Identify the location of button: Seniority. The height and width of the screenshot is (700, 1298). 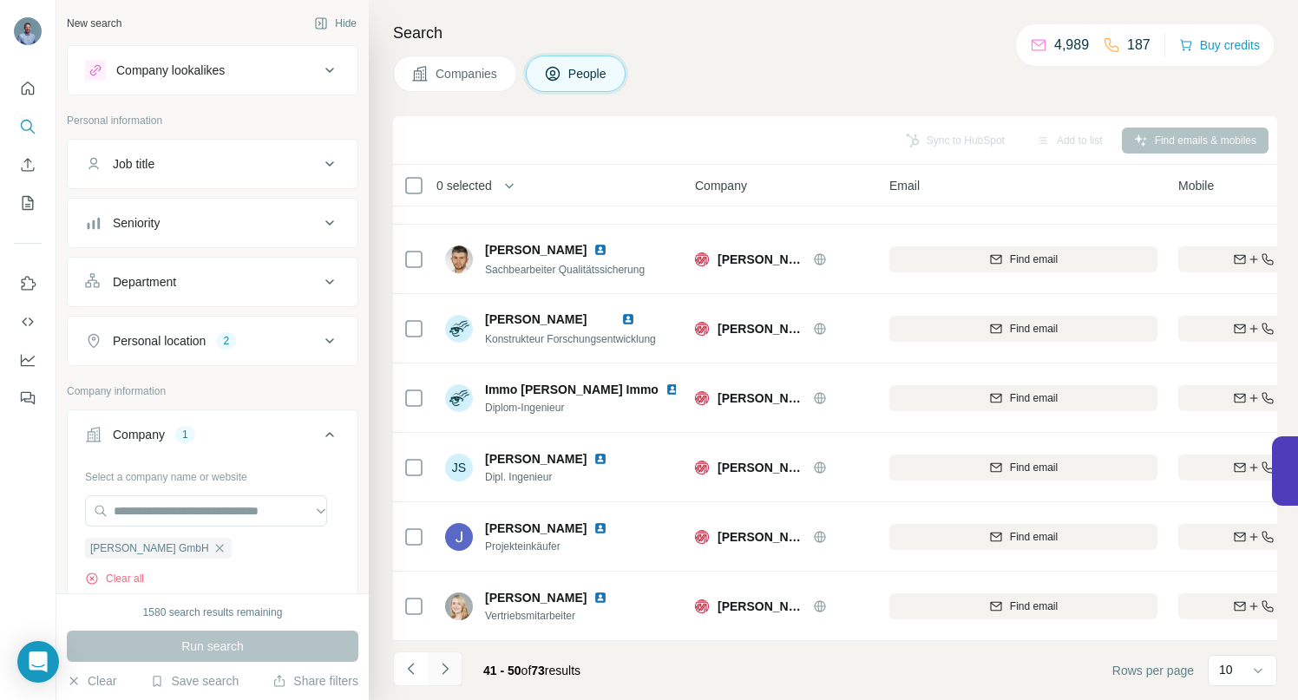
(213, 223).